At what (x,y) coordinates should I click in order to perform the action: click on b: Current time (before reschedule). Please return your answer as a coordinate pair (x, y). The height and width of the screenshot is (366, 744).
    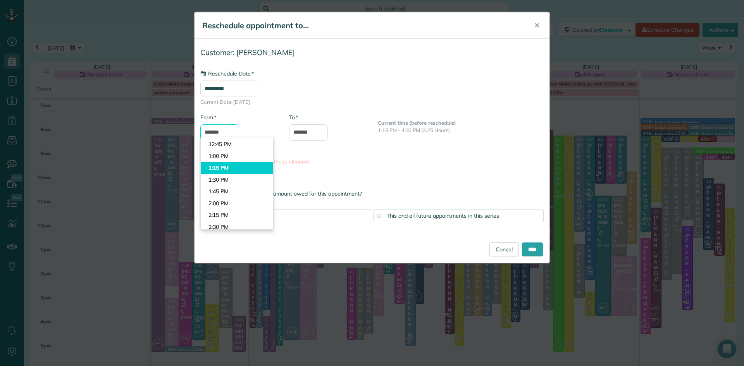
    Looking at the image, I should click on (417, 123).